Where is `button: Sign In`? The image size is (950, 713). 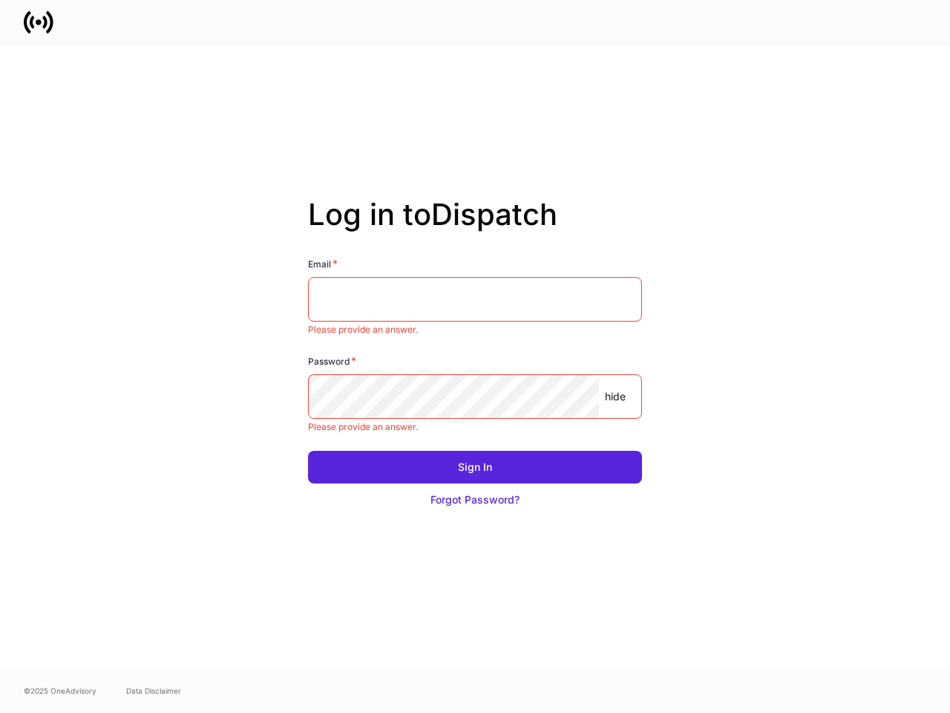
button: Sign In is located at coordinates (475, 467).